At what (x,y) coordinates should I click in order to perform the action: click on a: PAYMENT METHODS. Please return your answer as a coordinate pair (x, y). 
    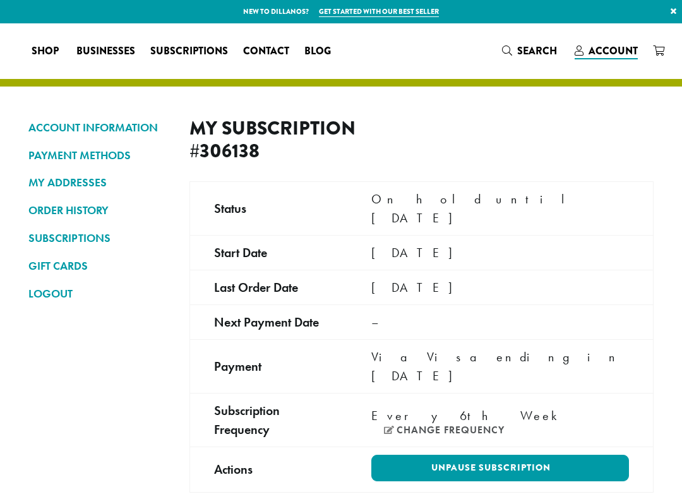
    Looking at the image, I should click on (99, 155).